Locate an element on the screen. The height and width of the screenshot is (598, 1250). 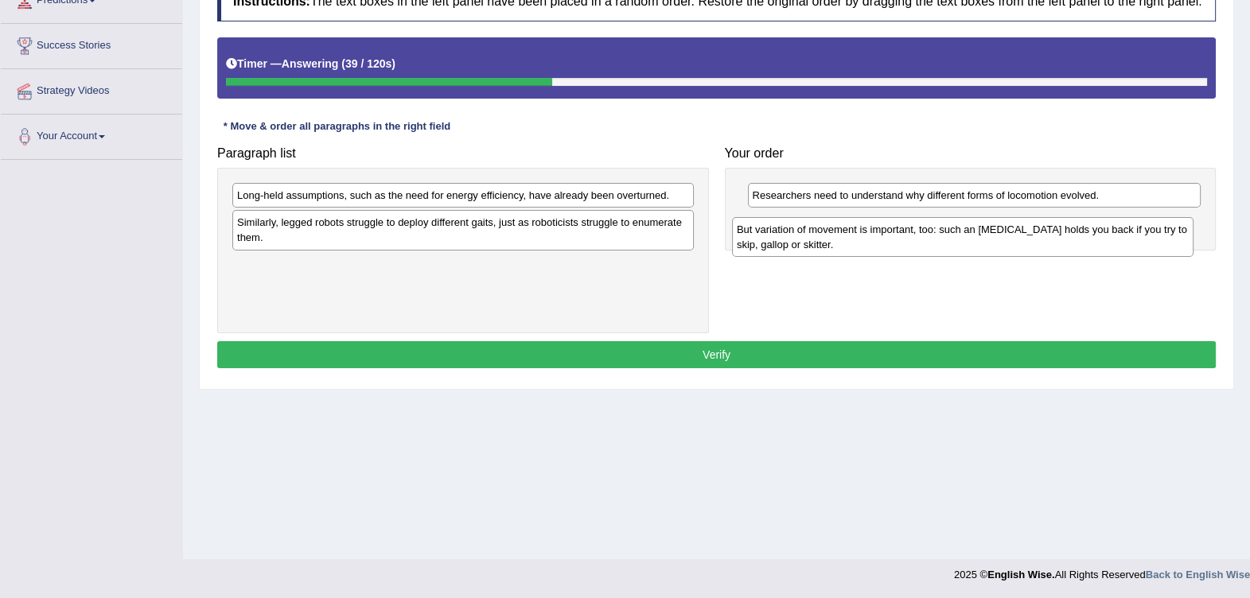
div: Similarly, legged robots struggle to deploy different gaits, just as roboticists struggle to enum... is located at coordinates (463, 230).